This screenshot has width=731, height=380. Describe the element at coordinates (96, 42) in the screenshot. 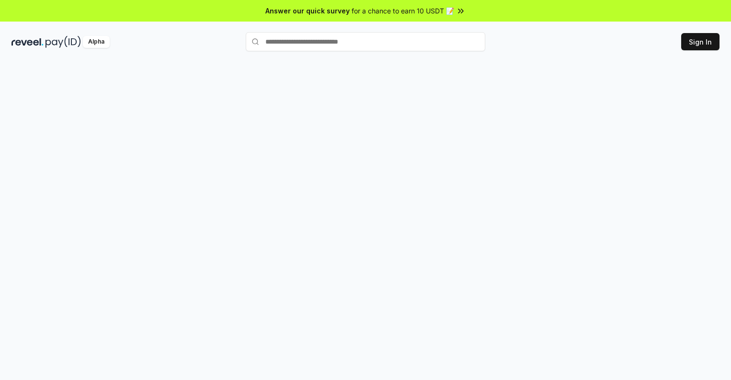

I see `div: Alpha` at that location.